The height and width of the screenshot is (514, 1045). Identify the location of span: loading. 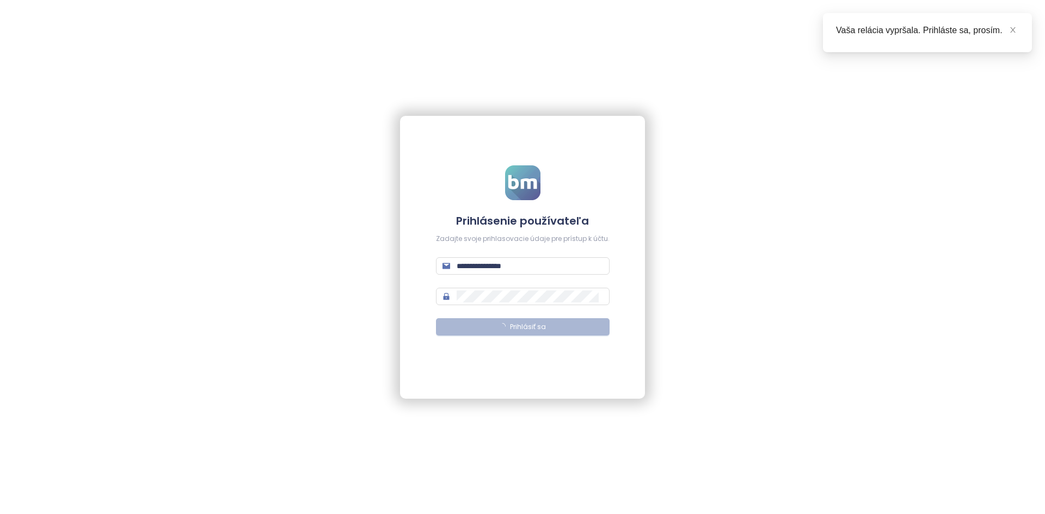
(502, 327).